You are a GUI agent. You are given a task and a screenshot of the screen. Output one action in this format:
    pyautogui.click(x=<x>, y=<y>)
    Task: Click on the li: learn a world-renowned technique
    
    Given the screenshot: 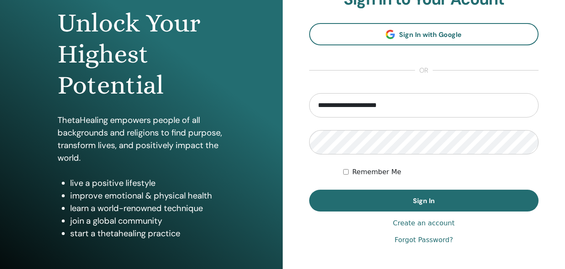 What is the action you would take?
    pyautogui.click(x=147, y=208)
    